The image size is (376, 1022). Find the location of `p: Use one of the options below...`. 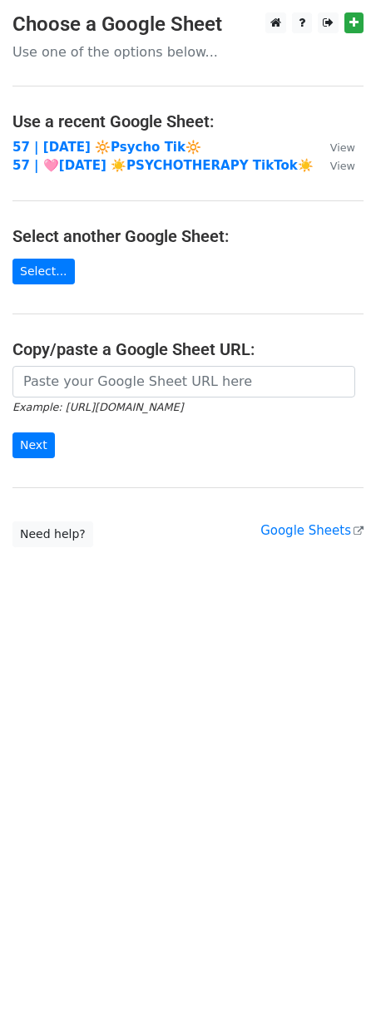

p: Use one of the options below... is located at coordinates (188, 52).